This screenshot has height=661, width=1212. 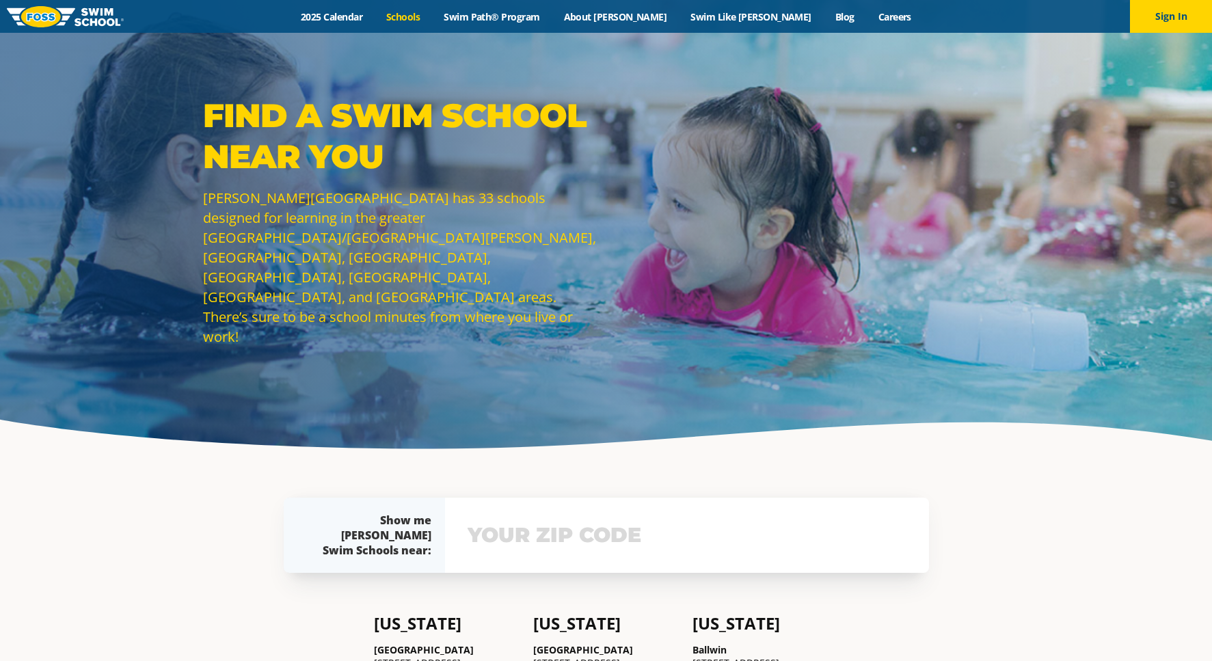 What do you see at coordinates (687, 535) in the screenshot?
I see `input: YOUR ZIP CODE` at bounding box center [687, 535].